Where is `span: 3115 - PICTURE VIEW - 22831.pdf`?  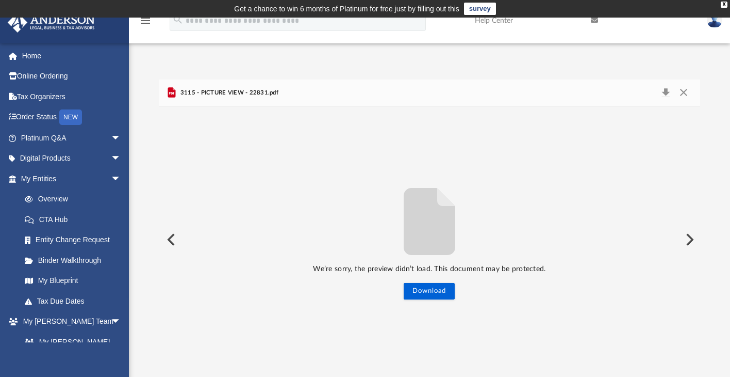 span: 3115 - PICTURE VIEW - 22831.pdf is located at coordinates (228, 93).